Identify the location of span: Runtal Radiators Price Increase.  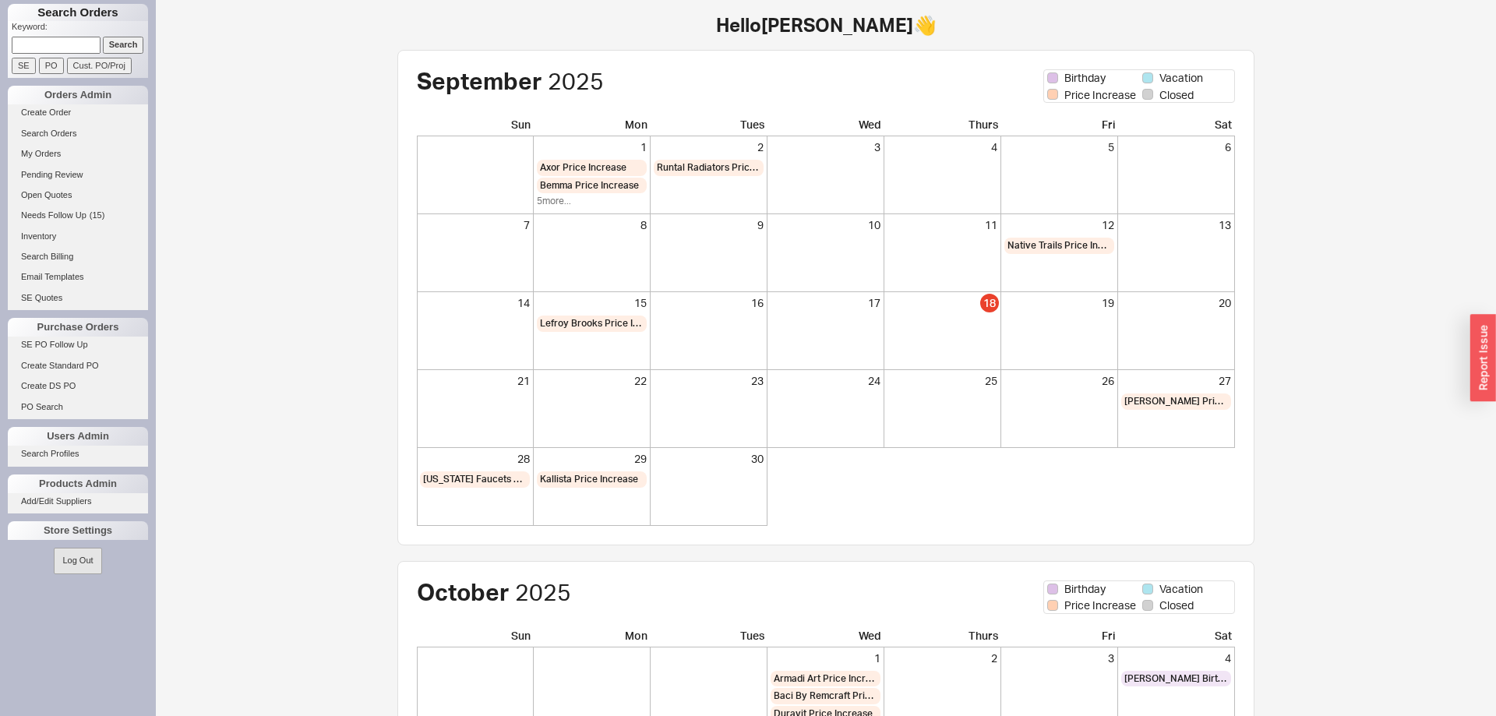
(708, 167).